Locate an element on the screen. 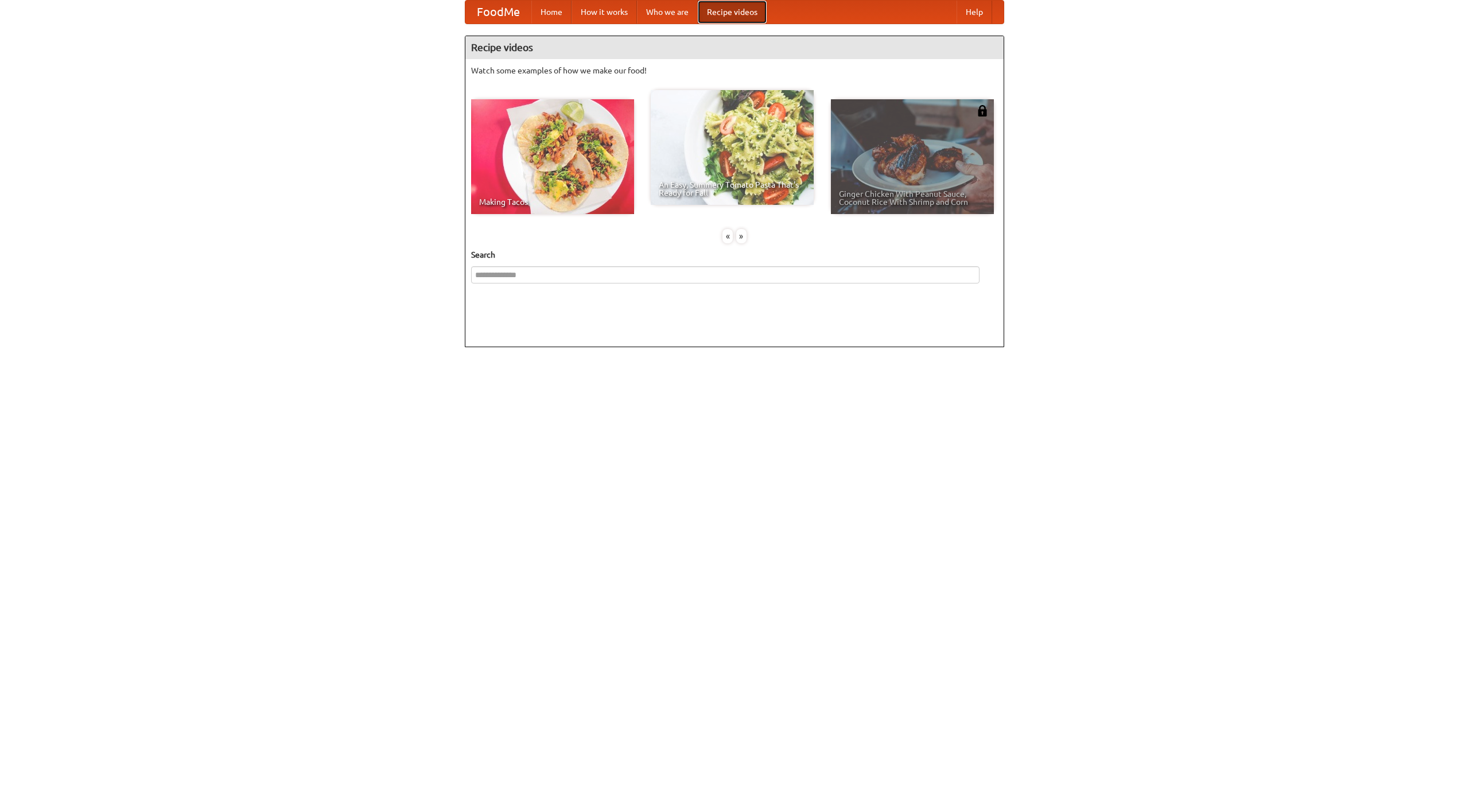 This screenshot has height=812, width=1469. a: Recipe videos is located at coordinates (732, 12).